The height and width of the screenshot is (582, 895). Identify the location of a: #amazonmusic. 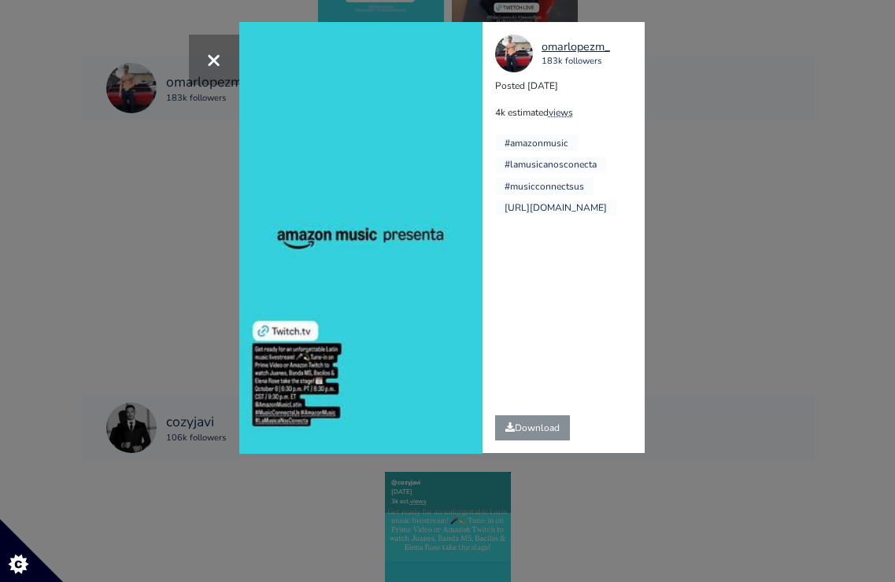
(536, 143).